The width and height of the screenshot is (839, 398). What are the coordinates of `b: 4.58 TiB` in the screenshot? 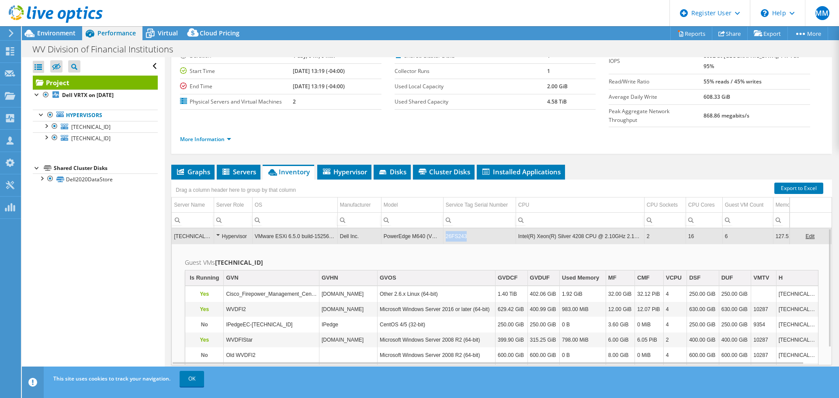 It's located at (557, 101).